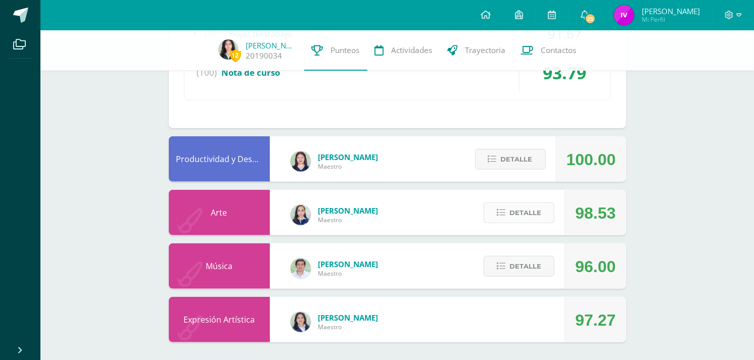  I want to click on span: (100), so click(207, 73).